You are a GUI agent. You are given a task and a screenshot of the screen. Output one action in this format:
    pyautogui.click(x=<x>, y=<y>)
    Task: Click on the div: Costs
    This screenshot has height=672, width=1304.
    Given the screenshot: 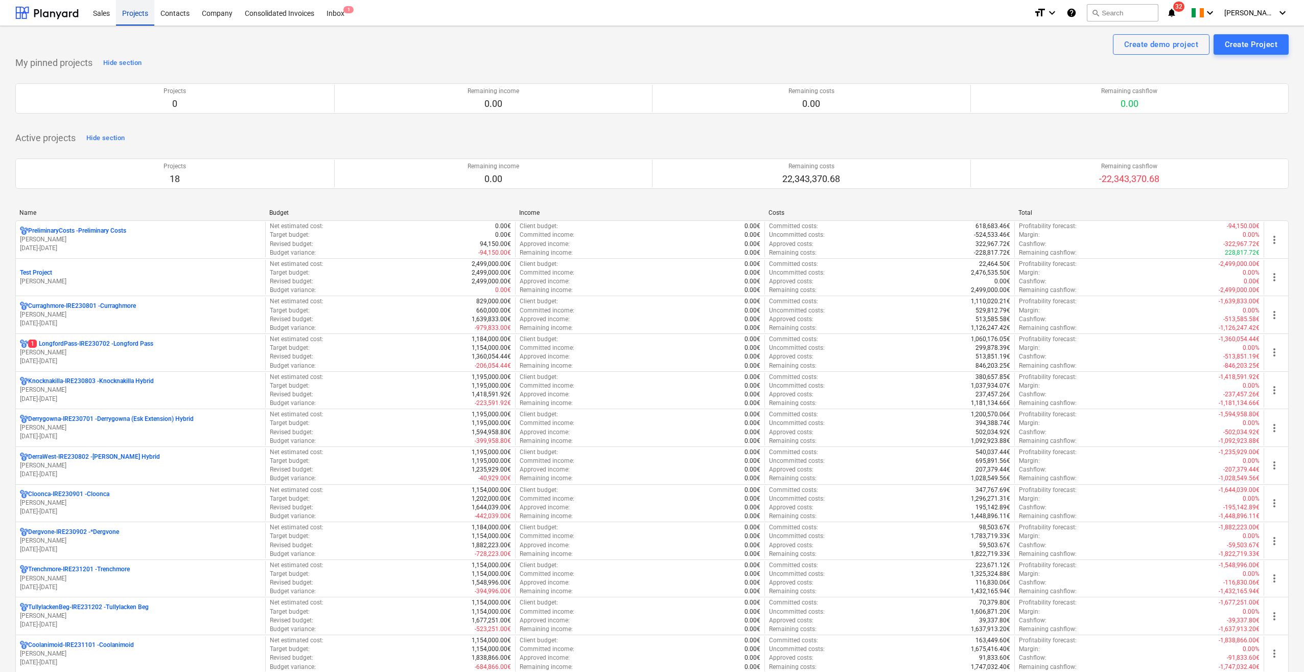 What is the action you would take?
    pyautogui.click(x=889, y=213)
    